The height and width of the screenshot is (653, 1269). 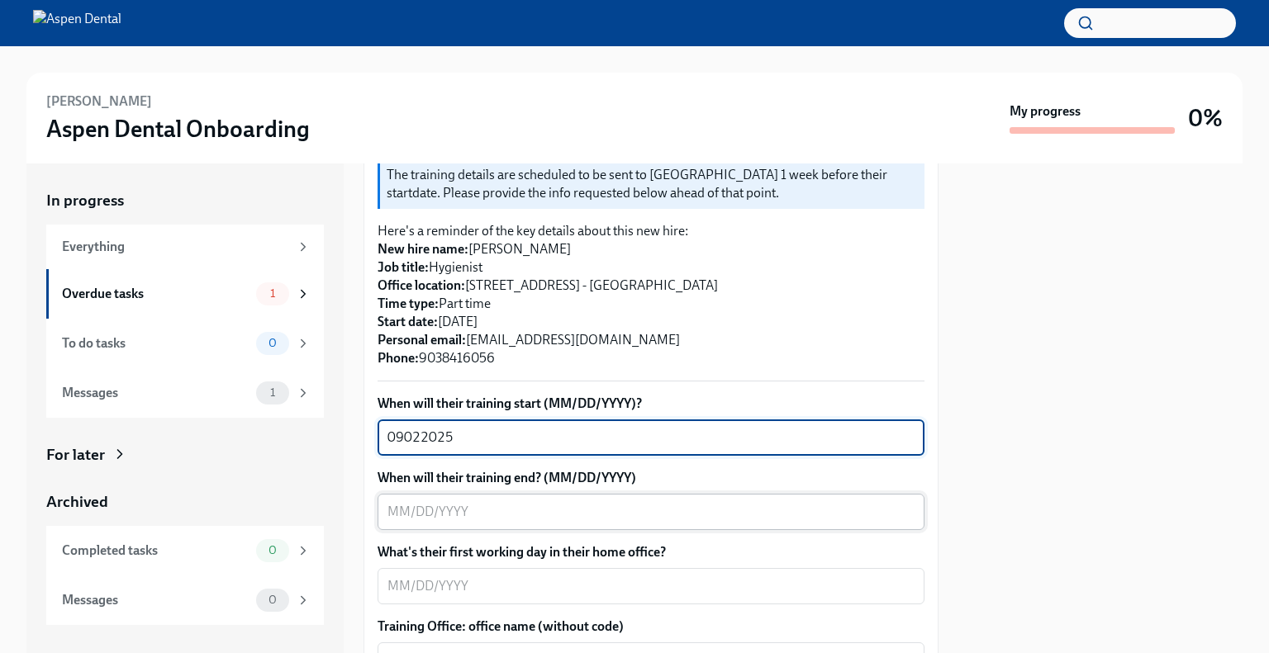 What do you see at coordinates (651, 438) in the screenshot?
I see `textarea: 09022025` at bounding box center [651, 438].